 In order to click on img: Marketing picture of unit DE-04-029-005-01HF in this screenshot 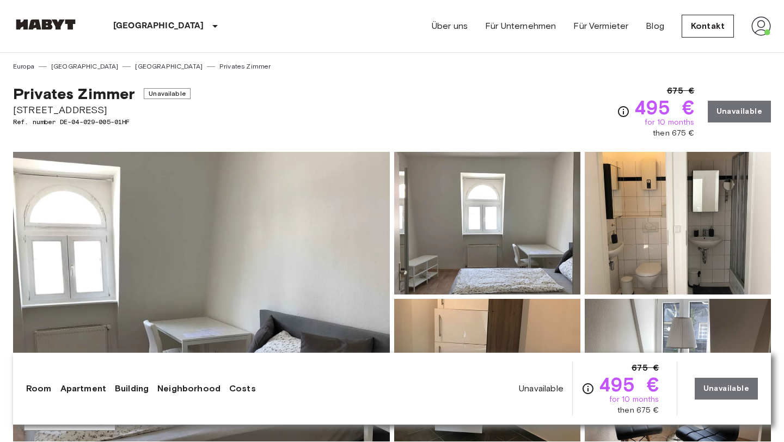, I will do `click(201, 297)`.